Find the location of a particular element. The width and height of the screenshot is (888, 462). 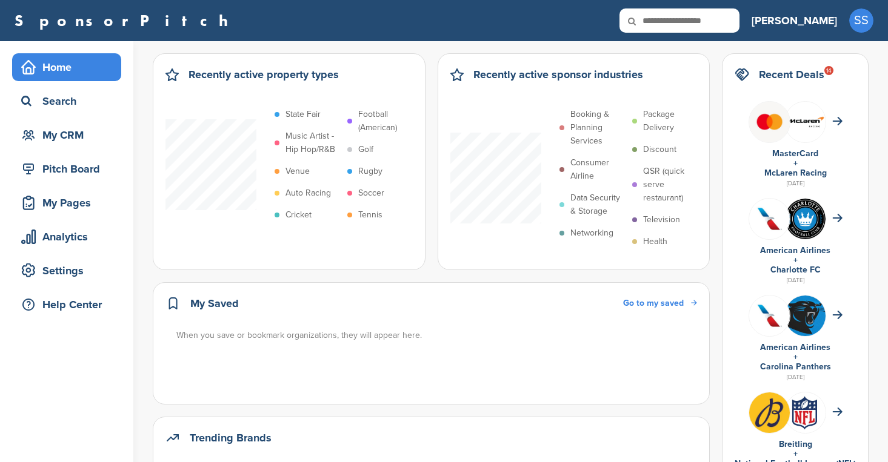

a: Help Center is located at coordinates (67, 305).